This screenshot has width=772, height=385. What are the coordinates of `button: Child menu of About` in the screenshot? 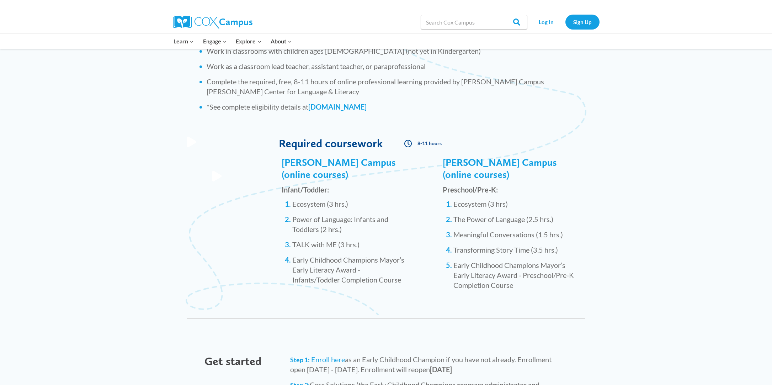 It's located at (281, 41).